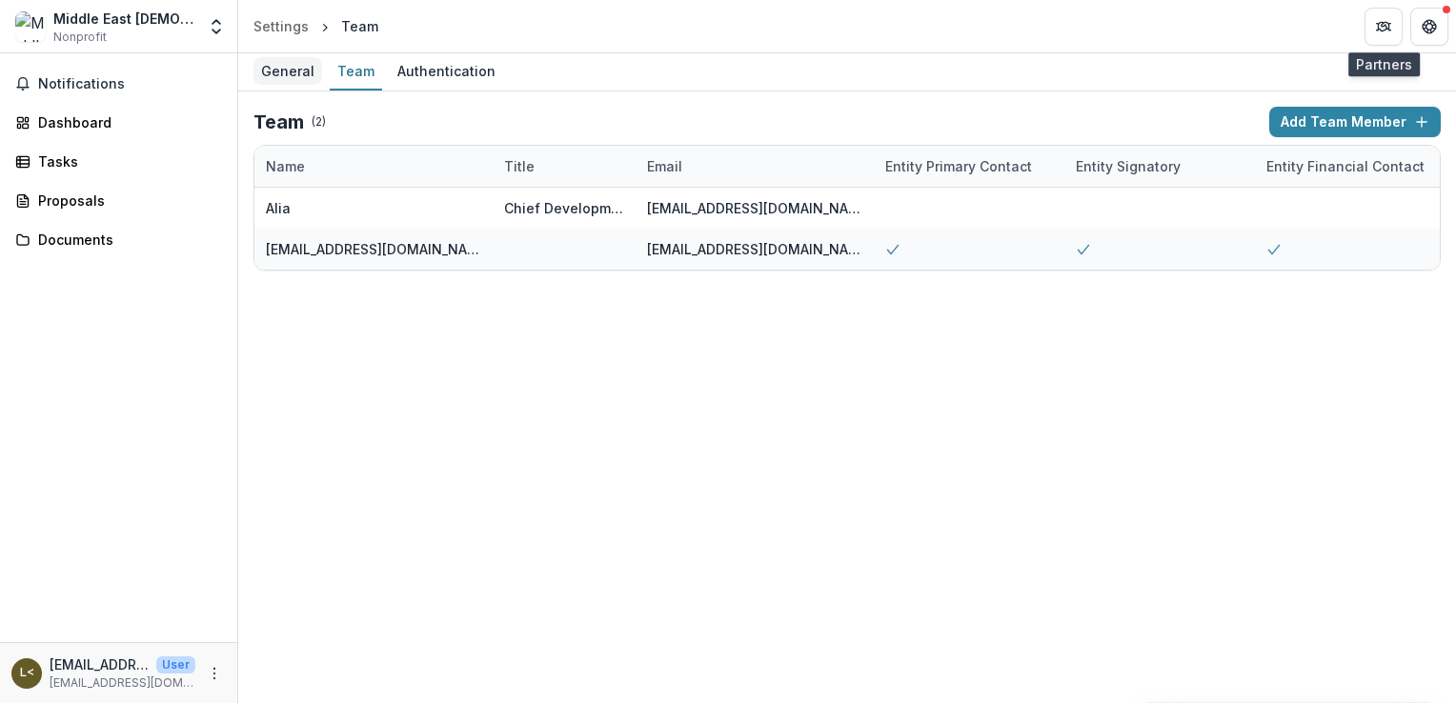 The image size is (1456, 703). I want to click on a: Team, so click(355, 71).